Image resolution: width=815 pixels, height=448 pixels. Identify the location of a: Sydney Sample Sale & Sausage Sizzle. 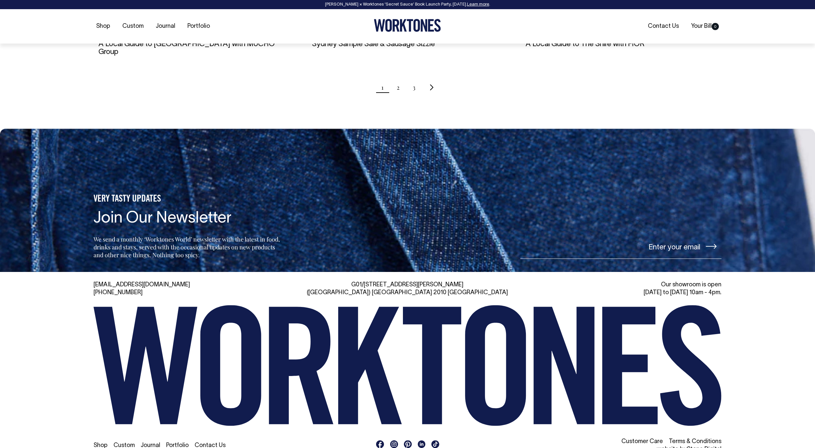
(374, 44).